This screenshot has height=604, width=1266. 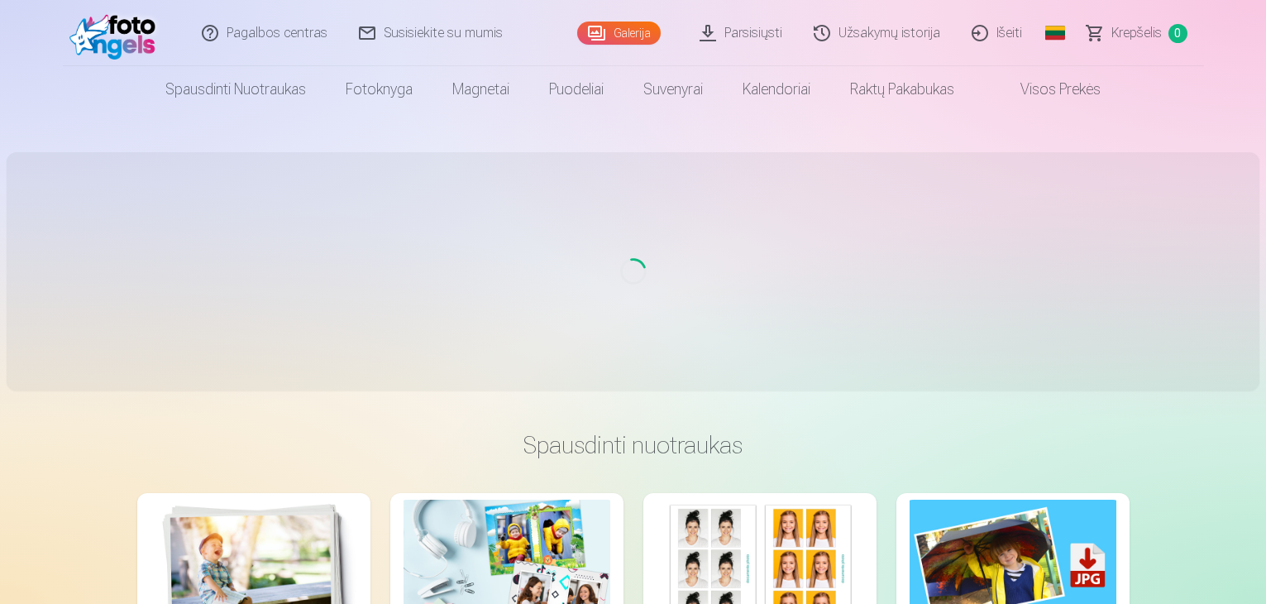 I want to click on img: /fa2, so click(x=117, y=33).